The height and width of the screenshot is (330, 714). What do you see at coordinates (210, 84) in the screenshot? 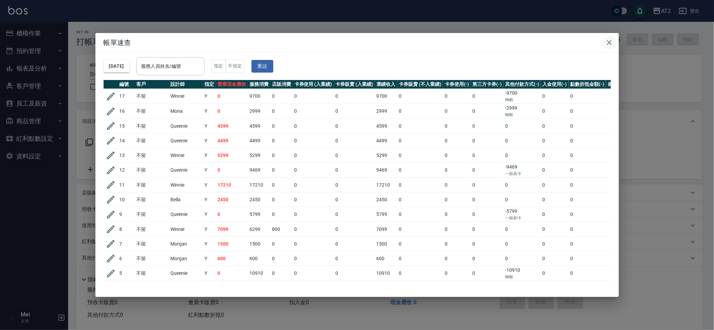
I see `th: 指定` at bounding box center [210, 84].